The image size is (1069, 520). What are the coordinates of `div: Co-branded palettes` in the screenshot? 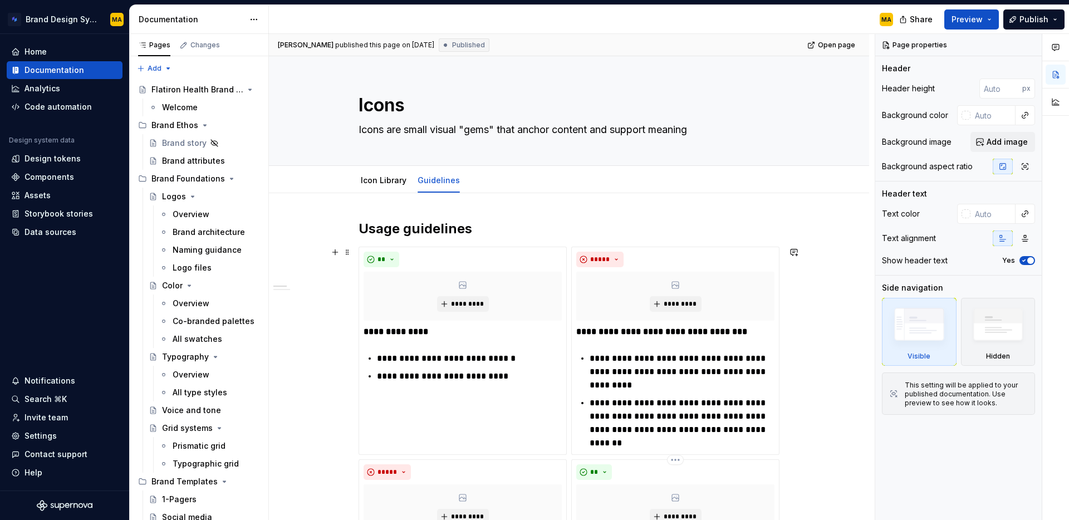 It's located at (213, 321).